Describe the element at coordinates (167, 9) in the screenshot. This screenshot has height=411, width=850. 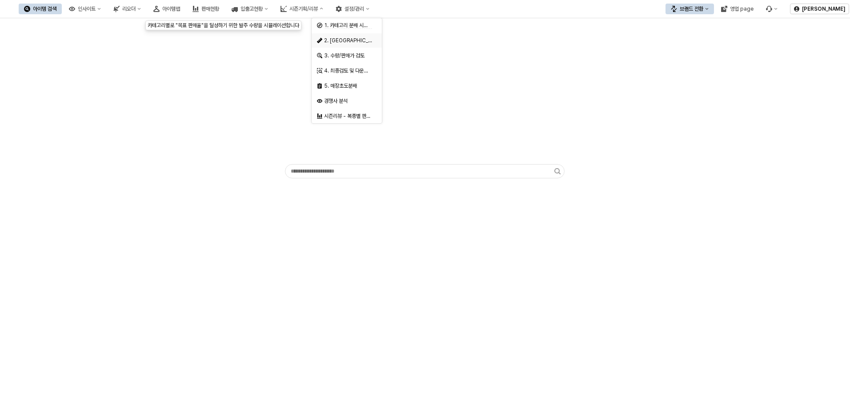
I see `button: 아이템맵` at that location.